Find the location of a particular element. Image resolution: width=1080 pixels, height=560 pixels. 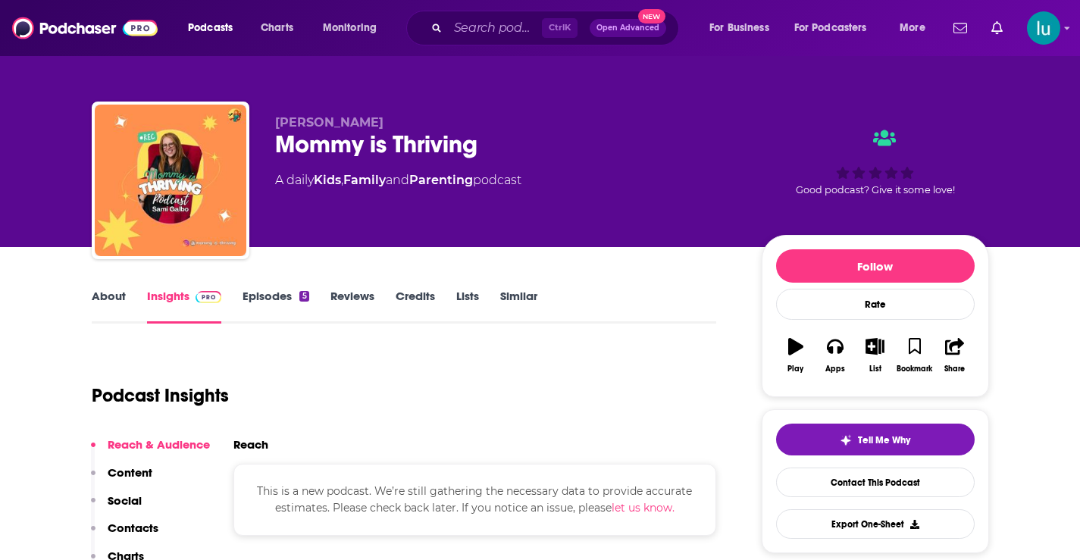

div: A daily podcast is located at coordinates (398, 180).